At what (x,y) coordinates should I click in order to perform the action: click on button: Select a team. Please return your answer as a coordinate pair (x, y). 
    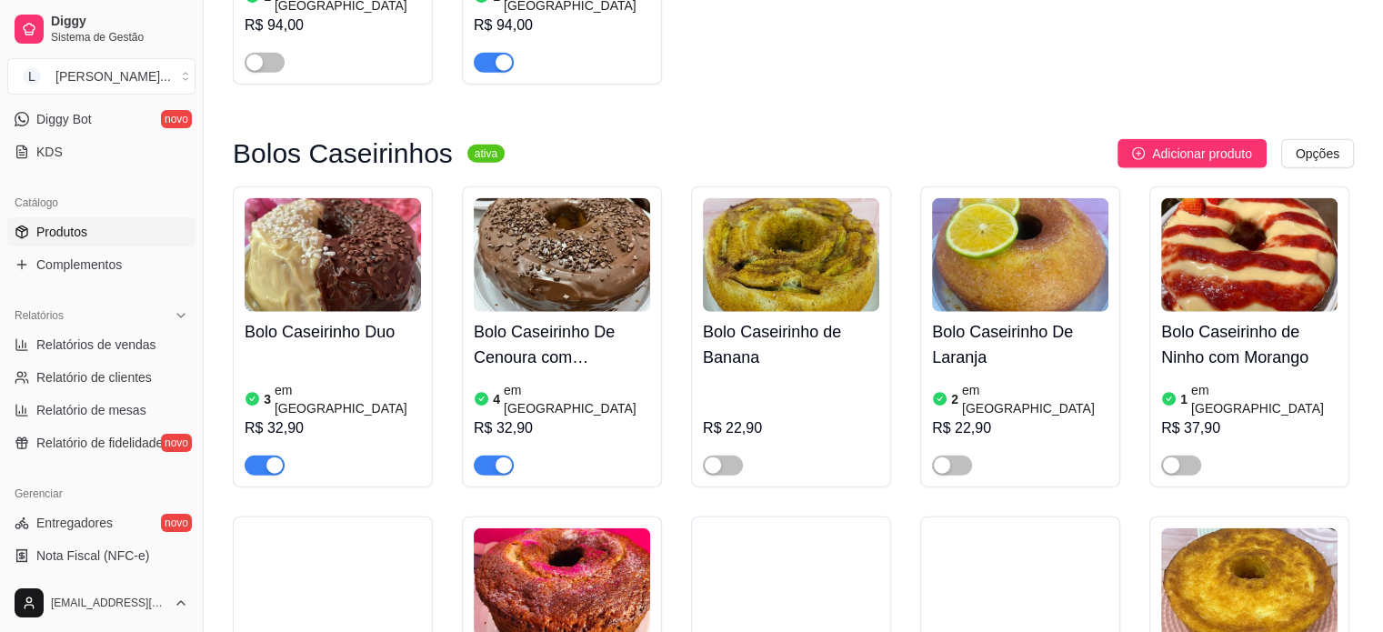
    Looking at the image, I should click on (101, 76).